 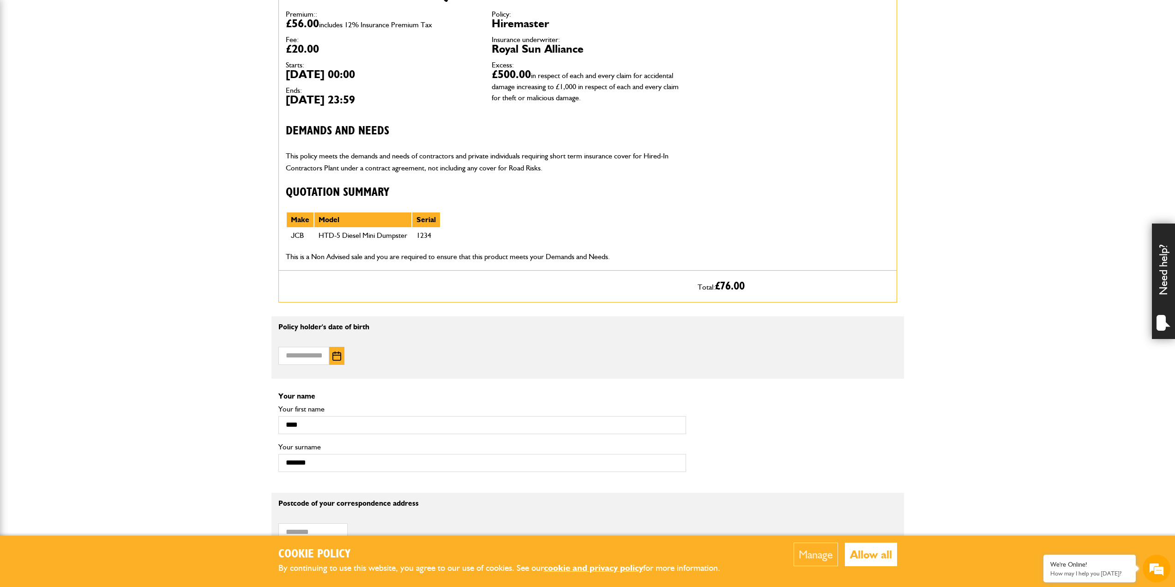 I want to click on img: d_20077148190_company_1631870298795_20077148190, so click(x=27, y=58).